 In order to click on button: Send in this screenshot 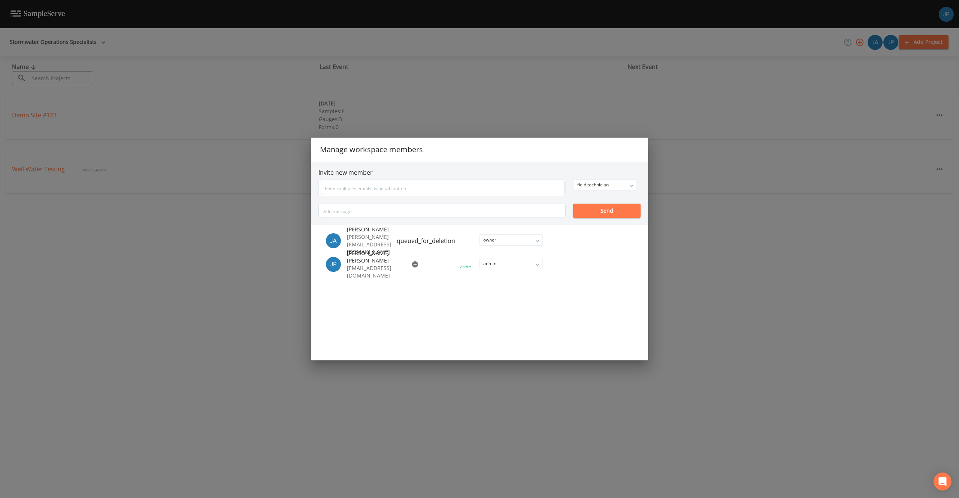, I will do `click(607, 211)`.